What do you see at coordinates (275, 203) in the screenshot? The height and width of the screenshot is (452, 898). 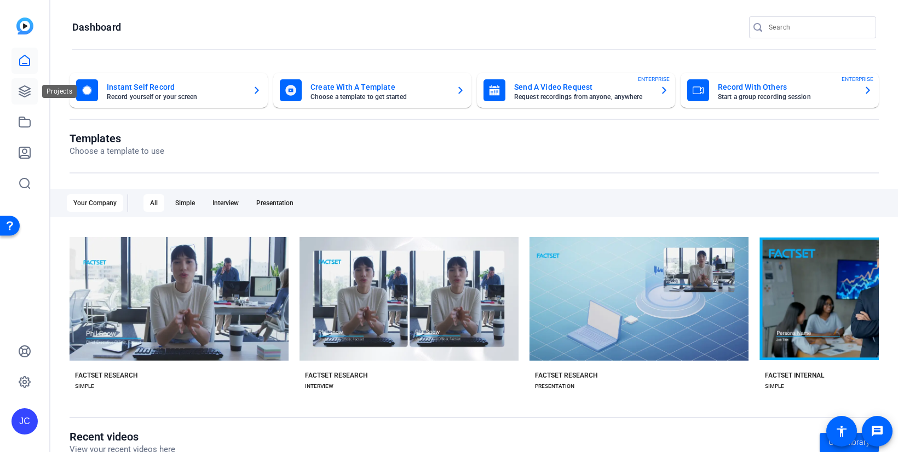 I see `div: Presentation` at bounding box center [275, 203].